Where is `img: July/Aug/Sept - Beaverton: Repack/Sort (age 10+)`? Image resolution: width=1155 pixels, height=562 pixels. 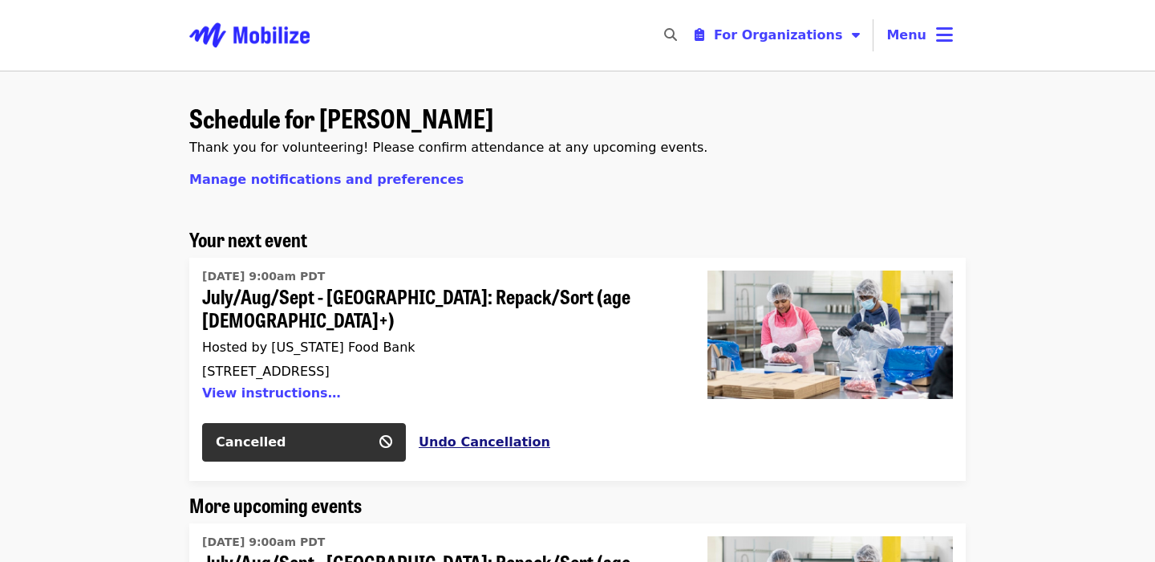
img: July/Aug/Sept - Beaverton: Repack/Sort (age 10+) is located at coordinates (830, 335).